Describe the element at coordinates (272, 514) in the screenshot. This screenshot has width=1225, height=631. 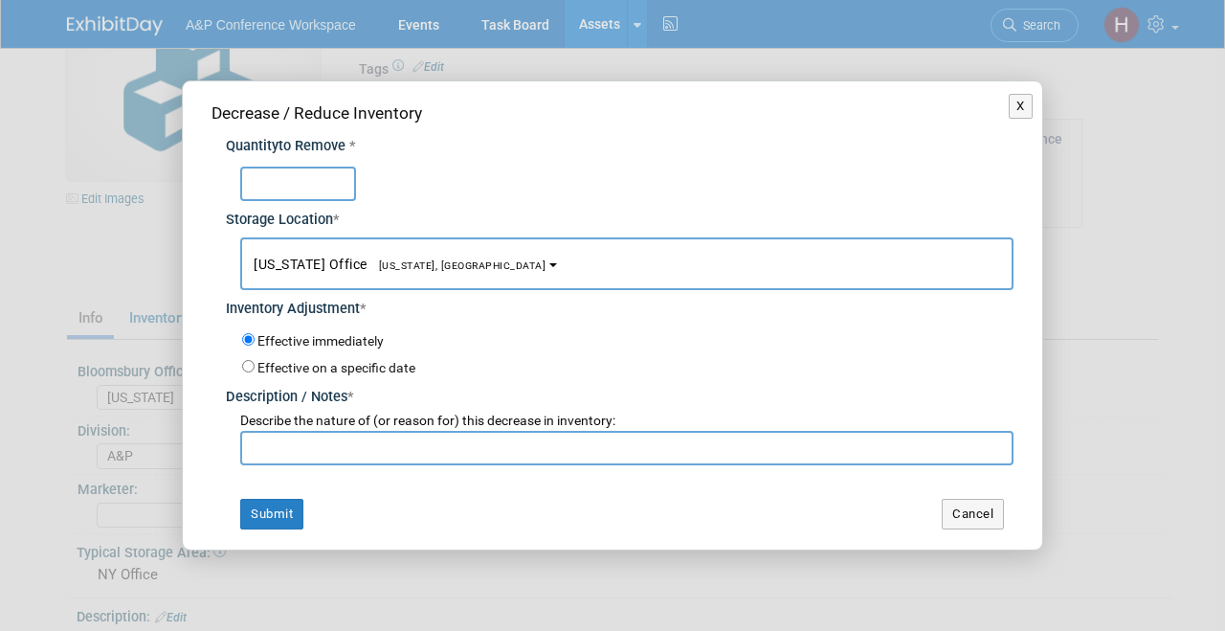
I see `button: Submit` at that location.